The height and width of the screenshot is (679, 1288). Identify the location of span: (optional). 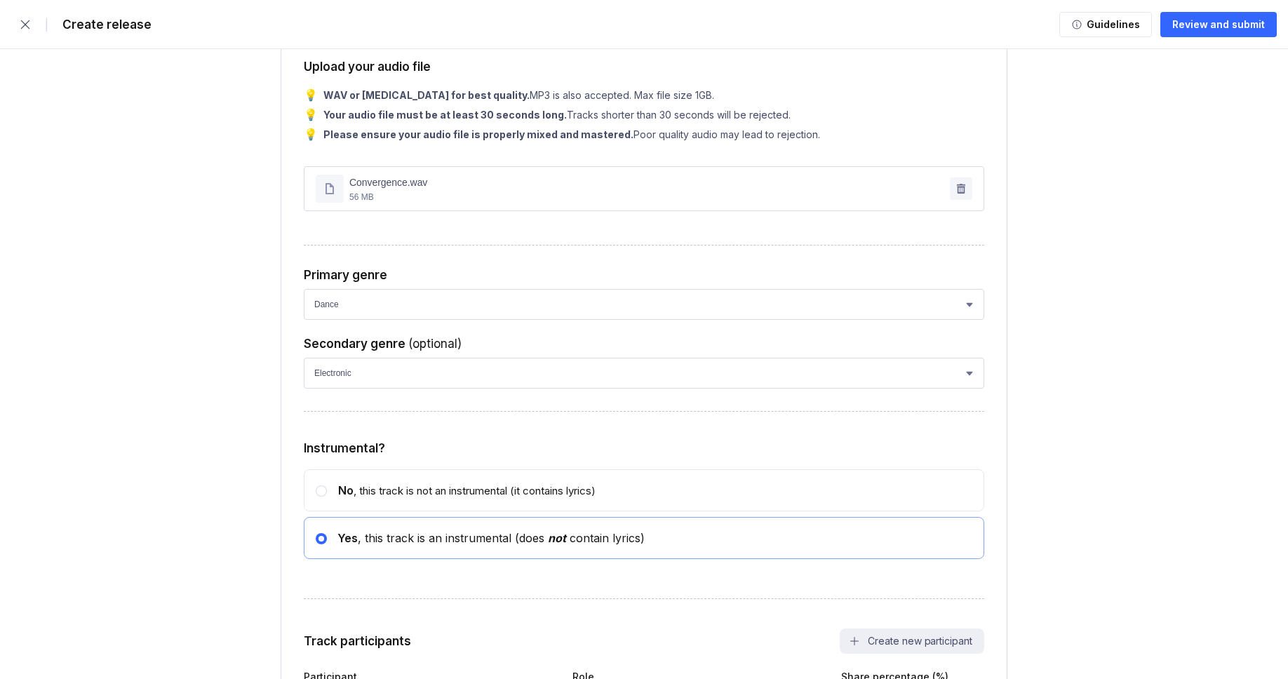
(435, 344).